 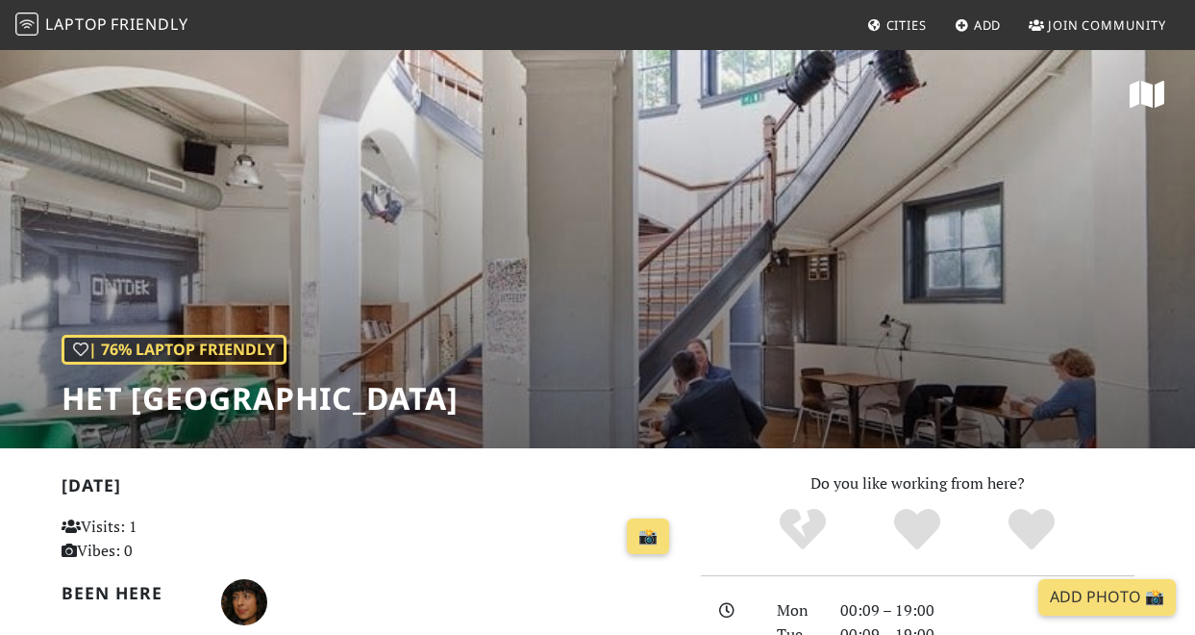 I want to click on div: Mon, so click(x=797, y=611).